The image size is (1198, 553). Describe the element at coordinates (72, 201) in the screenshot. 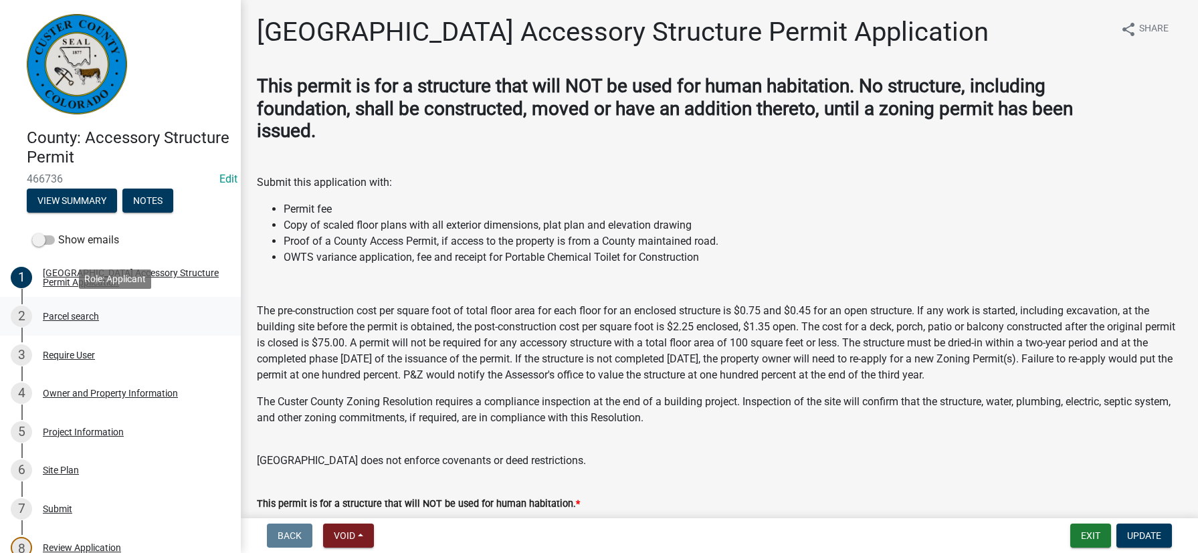

I see `button: View Summary` at that location.